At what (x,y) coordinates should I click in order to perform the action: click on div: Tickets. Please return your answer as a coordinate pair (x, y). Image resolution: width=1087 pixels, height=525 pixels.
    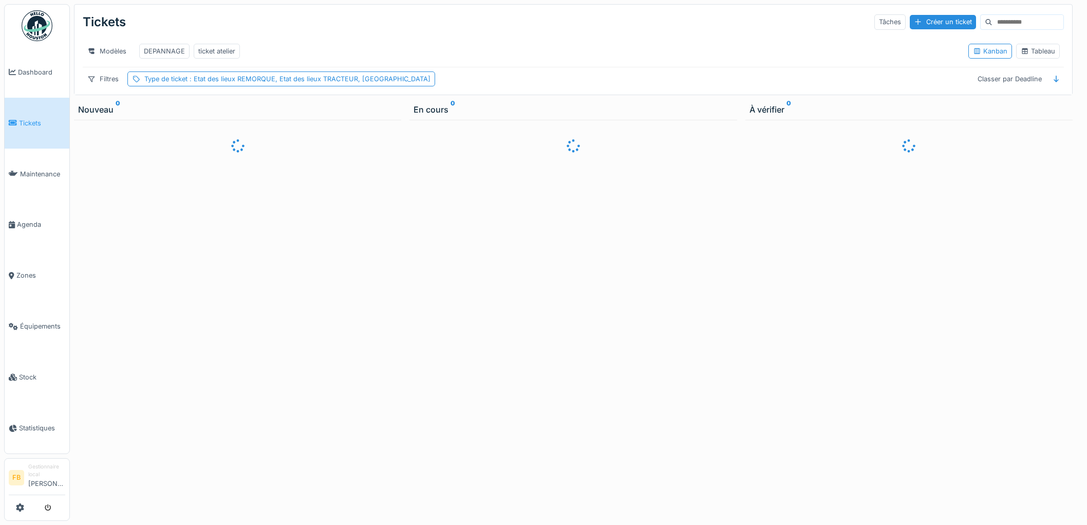
    Looking at the image, I should click on (104, 22).